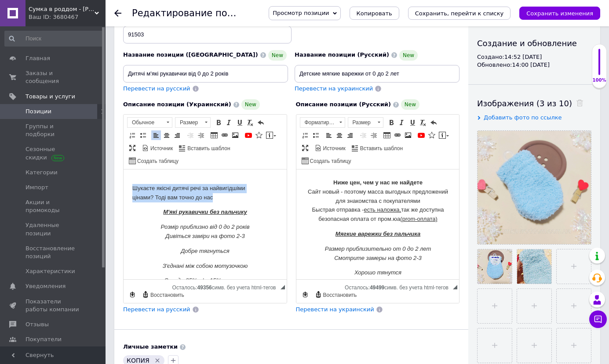 The width and height of the screenshot is (609, 364). What do you see at coordinates (81, 24) in the screenshot?
I see `p: Шукаєте якісні дитячі речі за найвигідшіми цінами? Тоді вам точно до нас` at bounding box center [81, 24].